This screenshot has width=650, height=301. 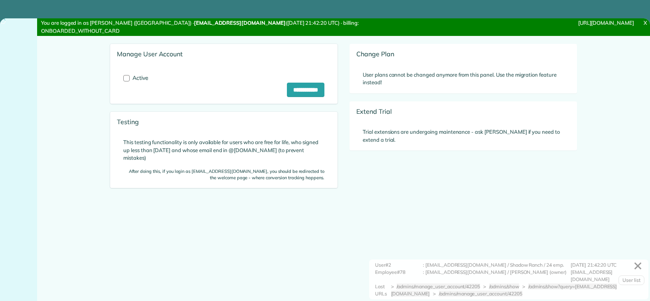 I want to click on div: Employee#78, so click(x=399, y=276).